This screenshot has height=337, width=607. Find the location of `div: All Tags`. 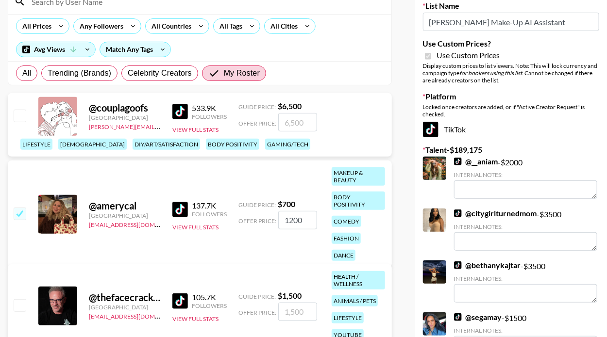

div: All Tags is located at coordinates (229, 26).